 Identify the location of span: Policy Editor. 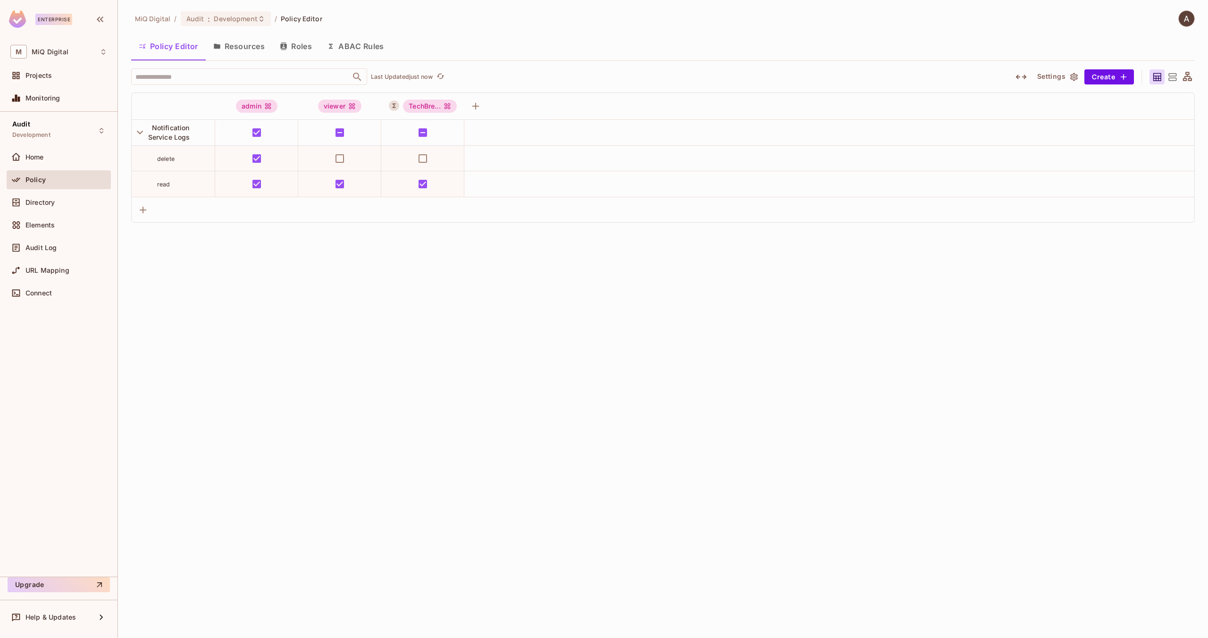
(302, 18).